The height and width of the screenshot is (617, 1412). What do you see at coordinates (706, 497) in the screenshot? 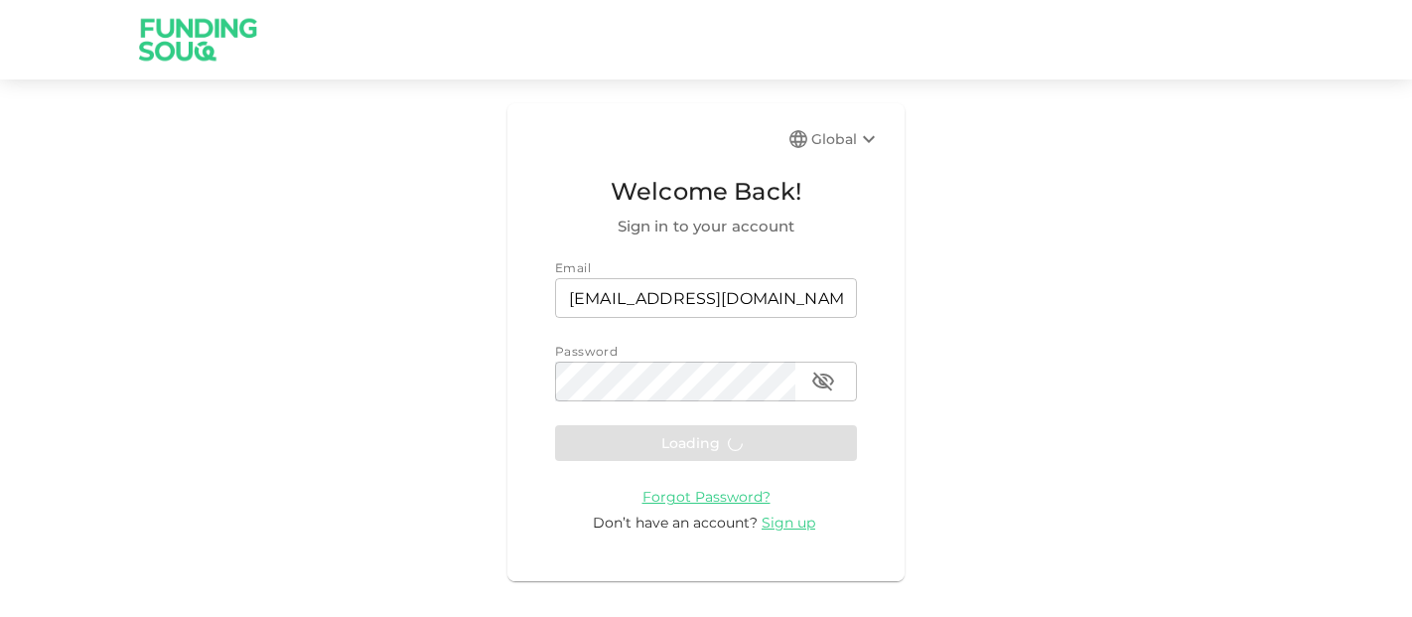
I see `span: Forgot Password?` at bounding box center [706, 497].